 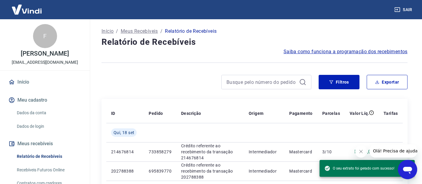 What do you see at coordinates (210, 171) in the screenshot?
I see `p: Crédito referente ao recebimento da transação 202788388` at bounding box center [210, 171].